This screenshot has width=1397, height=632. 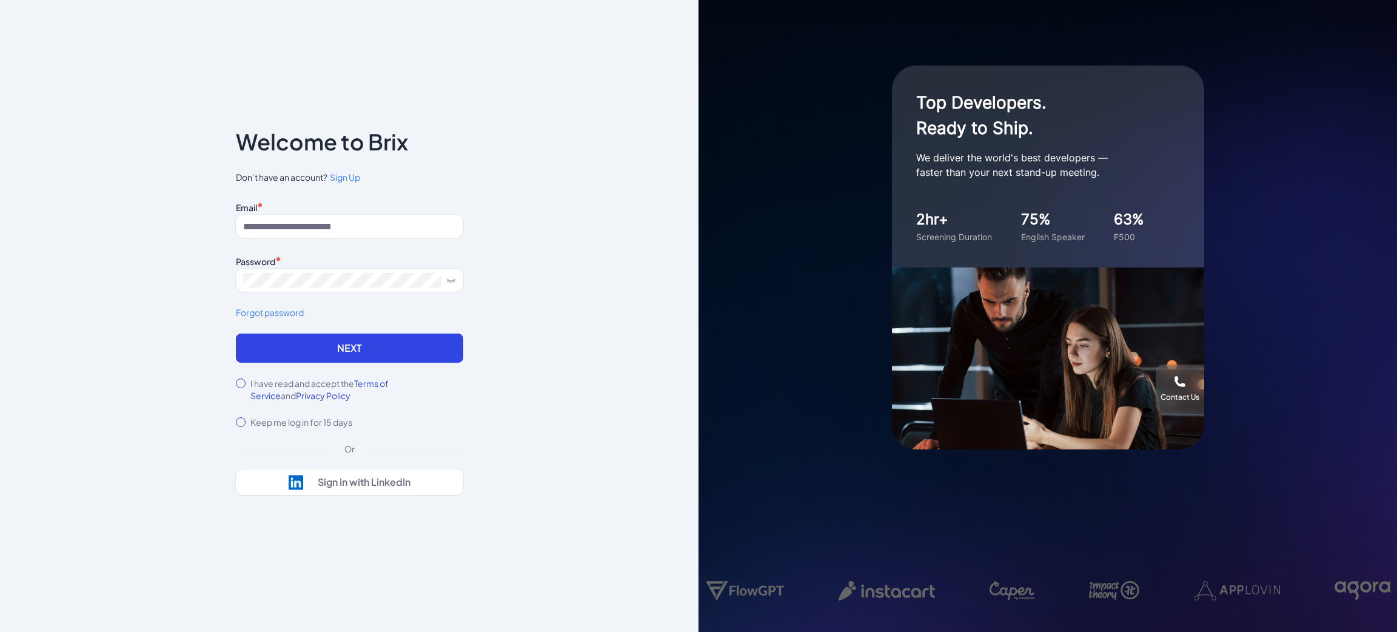 What do you see at coordinates (357, 389) in the screenshot?
I see `label: I have read and accept the and` at bounding box center [357, 389].